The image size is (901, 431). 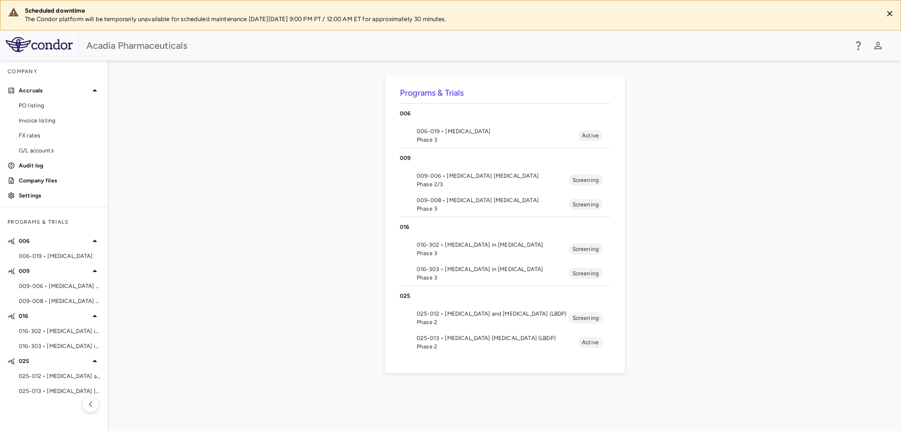 What do you see at coordinates (60, 106) in the screenshot?
I see `span: PO listing` at bounding box center [60, 106].